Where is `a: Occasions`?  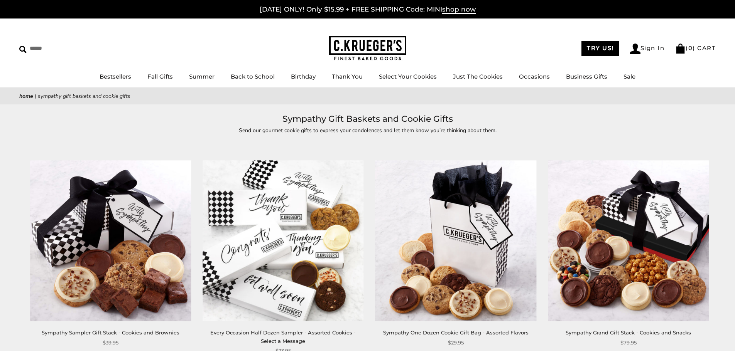 a: Occasions is located at coordinates (534, 76).